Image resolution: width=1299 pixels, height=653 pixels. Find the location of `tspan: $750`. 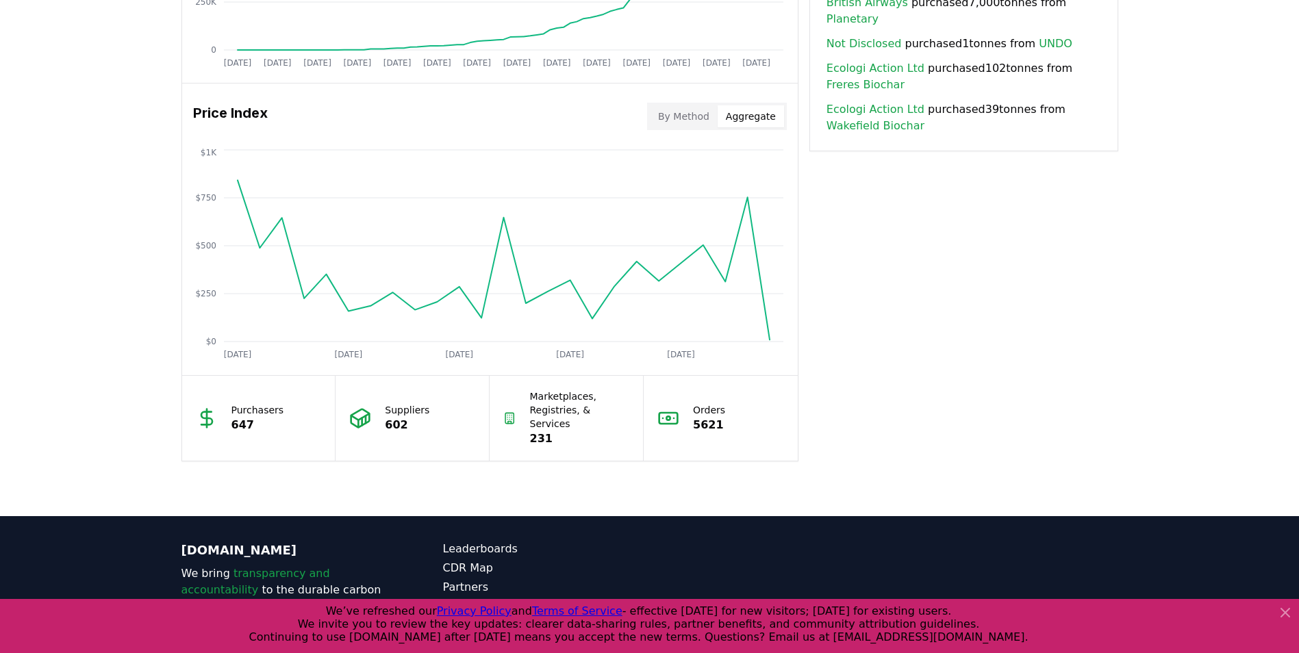

tspan: $750 is located at coordinates (205, 198).